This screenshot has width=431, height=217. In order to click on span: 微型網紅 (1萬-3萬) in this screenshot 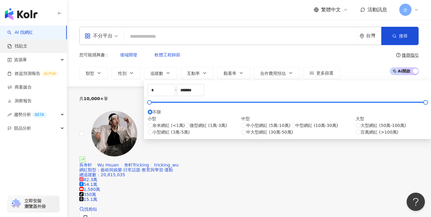, I will do `click(208, 126)`.